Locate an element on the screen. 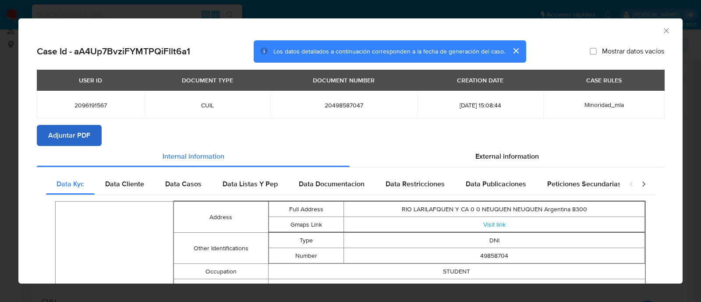  span: Data Casos is located at coordinates (183, 184).